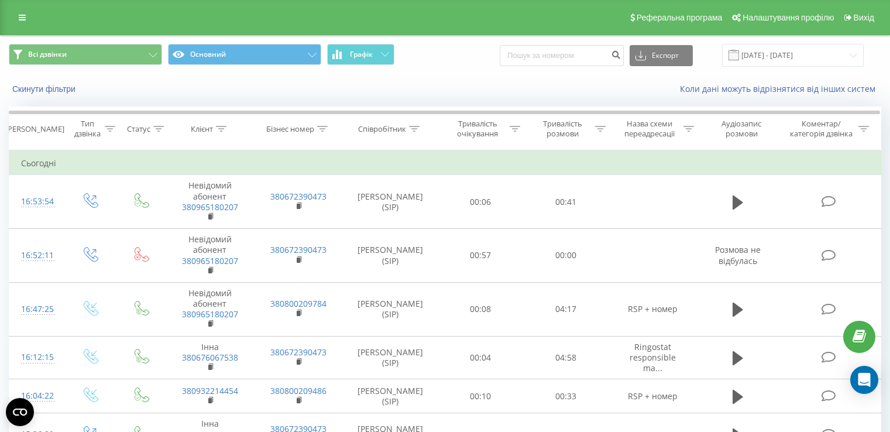  I want to click on a: Коли дані можуть відрізнятися вiд інших систем, so click(780, 88).